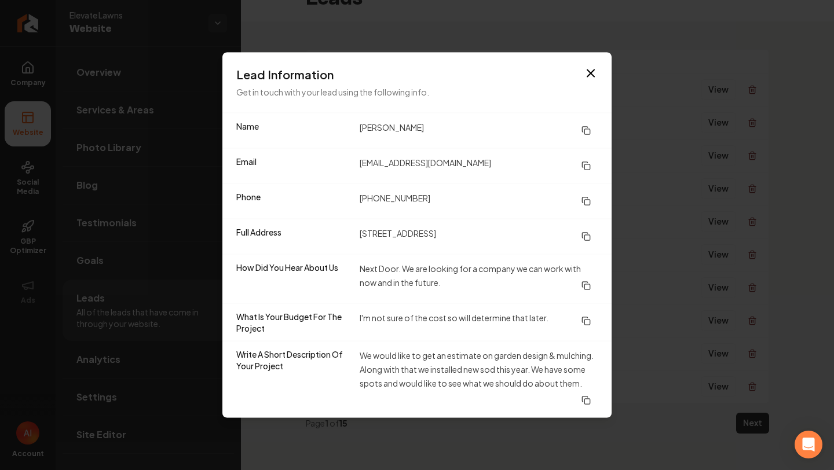 Image resolution: width=834 pixels, height=470 pixels. What do you see at coordinates (293, 380) in the screenshot?
I see `dt: Write A Short Description Of Your Project` at bounding box center [293, 380].